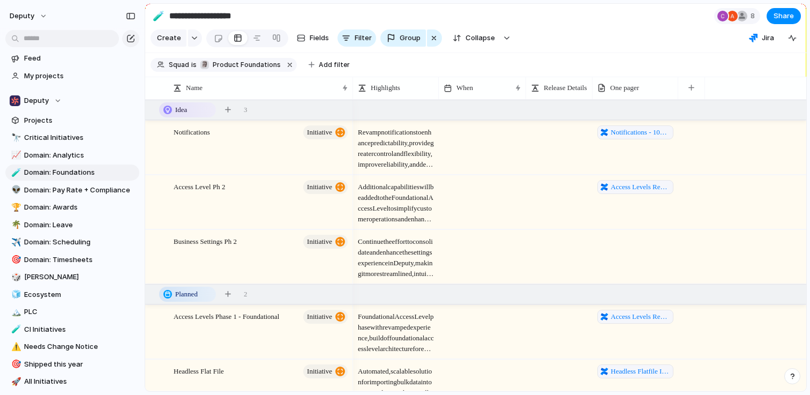 This screenshot has width=810, height=395. What do you see at coordinates (72, 138) in the screenshot?
I see `div: 🔭Critical Initiatives` at bounding box center [72, 138].